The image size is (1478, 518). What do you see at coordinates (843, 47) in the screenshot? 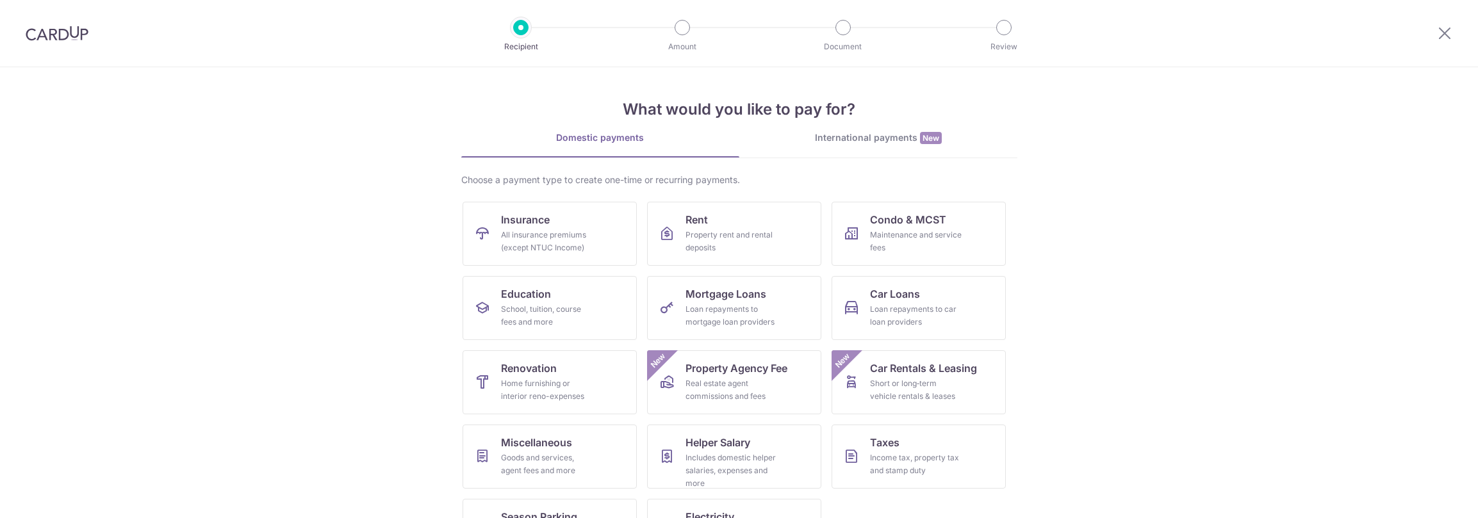
I see `p: Document` at bounding box center [843, 47].